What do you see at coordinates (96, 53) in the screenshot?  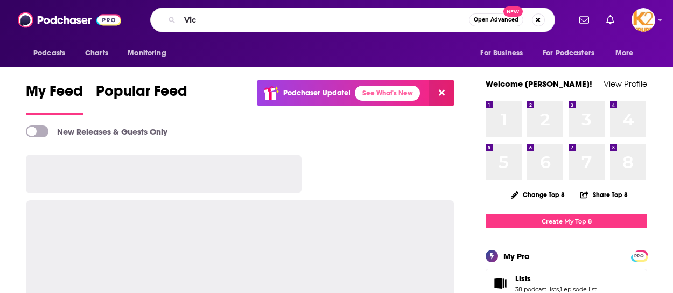 I see `span: Charts` at bounding box center [96, 53].